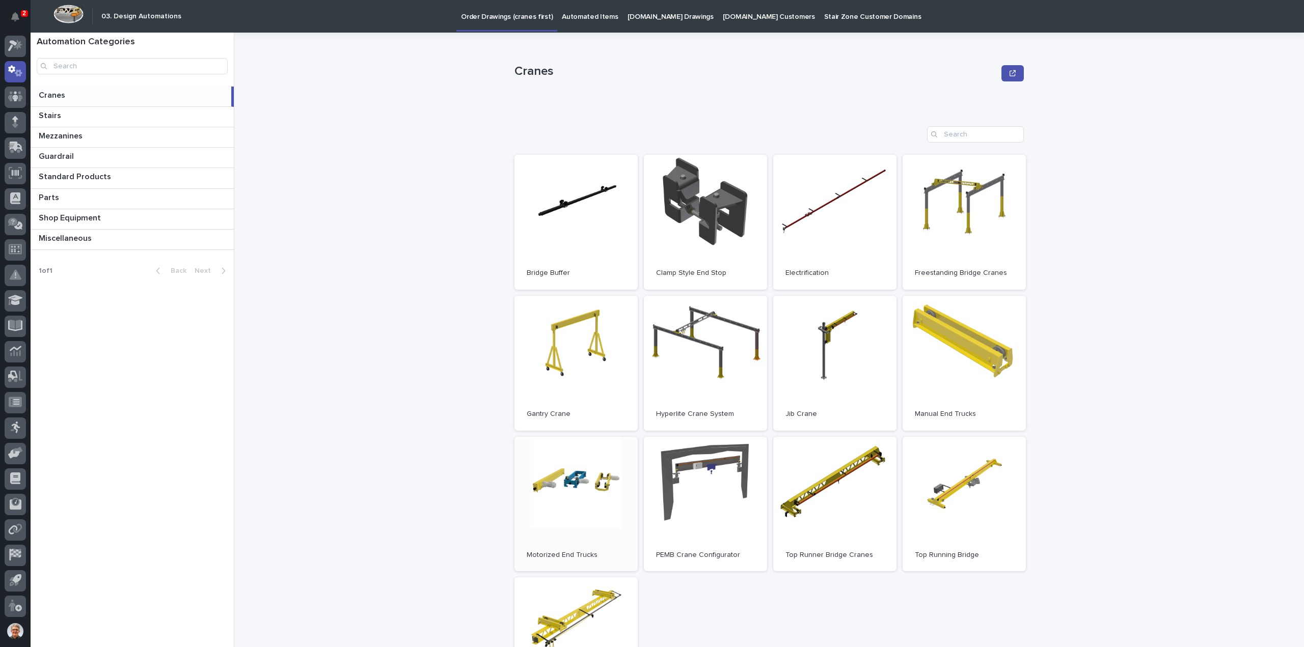  I want to click on a: Standard ProductsStandard Products, so click(132, 178).